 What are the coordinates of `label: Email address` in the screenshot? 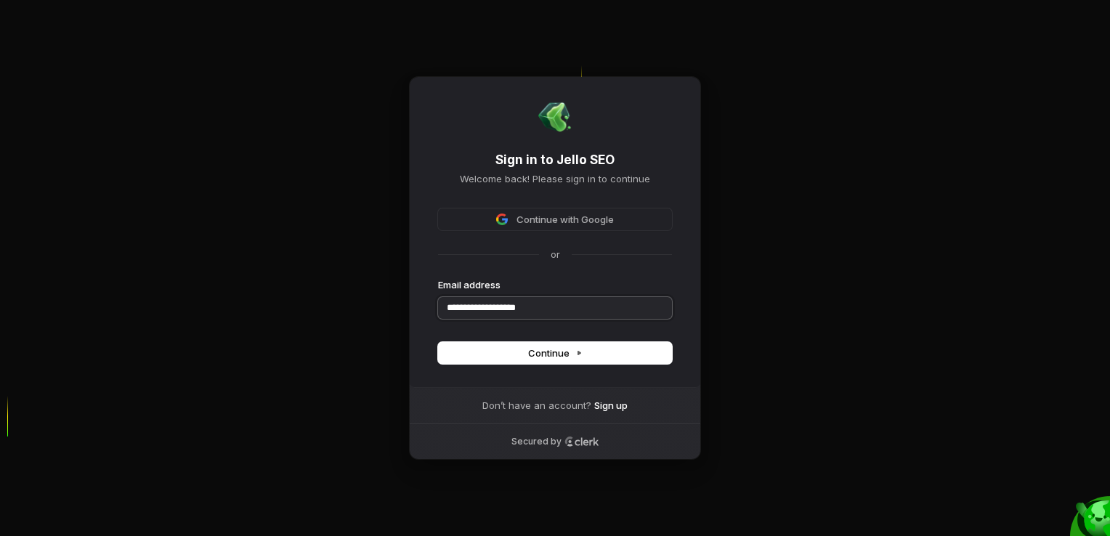 It's located at (469, 285).